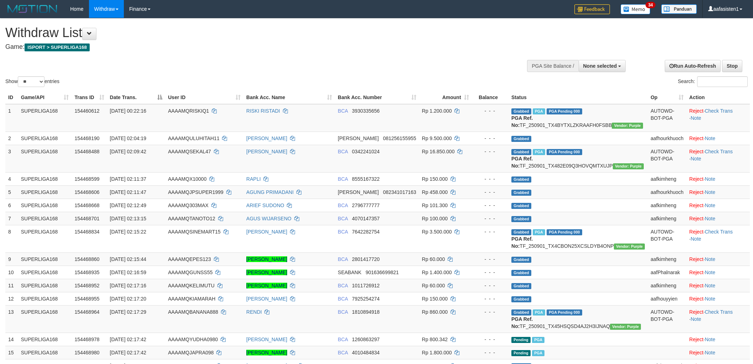  I want to click on span: Copy 1810894918 to clipboard, so click(366, 312).